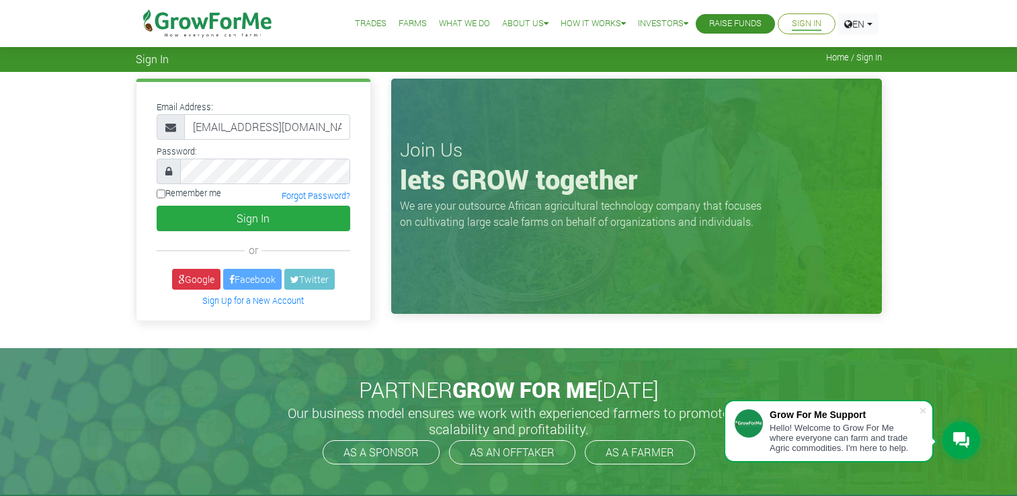 Image resolution: width=1017 pixels, height=496 pixels. Describe the element at coordinates (525, 24) in the screenshot. I see `a: About Us` at that location.